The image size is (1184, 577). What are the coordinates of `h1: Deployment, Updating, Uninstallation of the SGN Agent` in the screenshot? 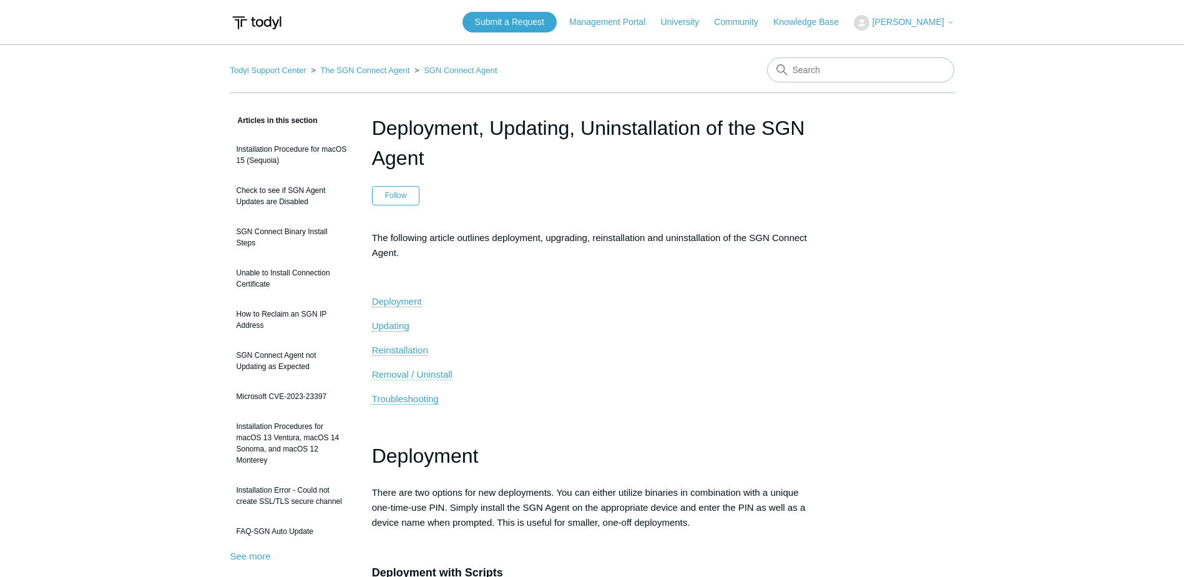 It's located at (592, 143).